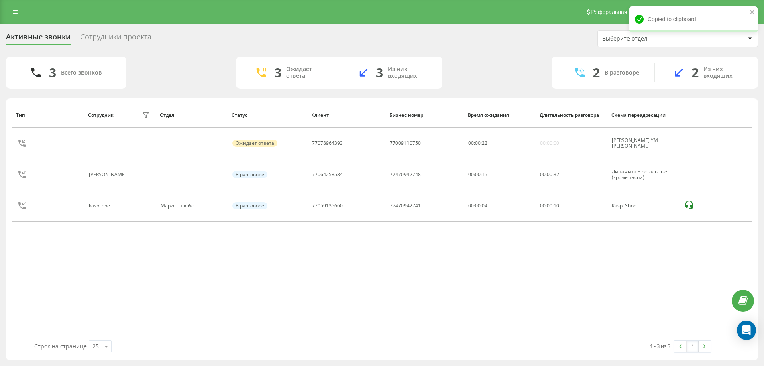  Describe the element at coordinates (101, 115) in the screenshot. I see `div: Сотрудник` at that location.